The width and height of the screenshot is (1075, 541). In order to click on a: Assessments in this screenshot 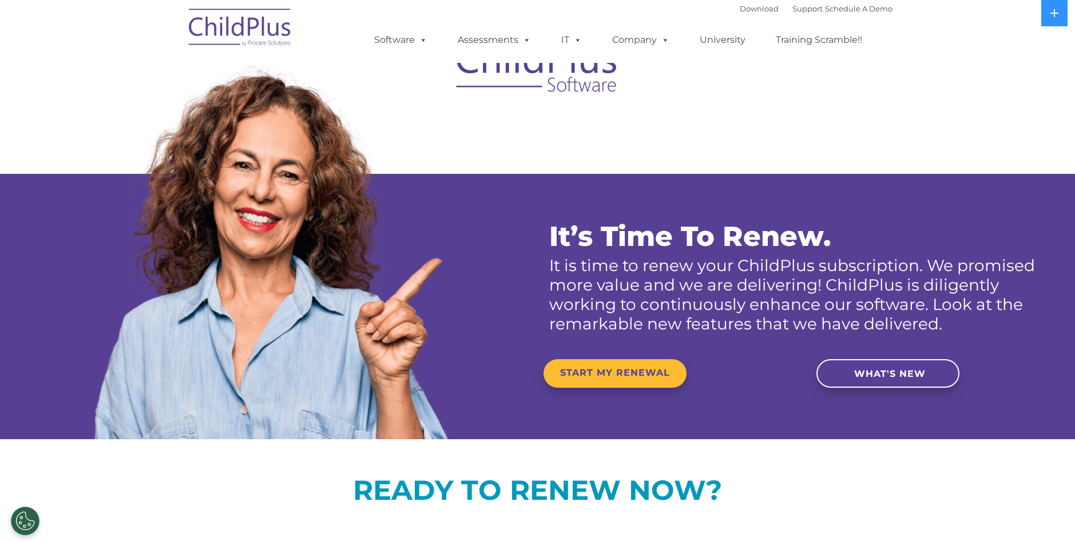, I will do `click(494, 40)`.